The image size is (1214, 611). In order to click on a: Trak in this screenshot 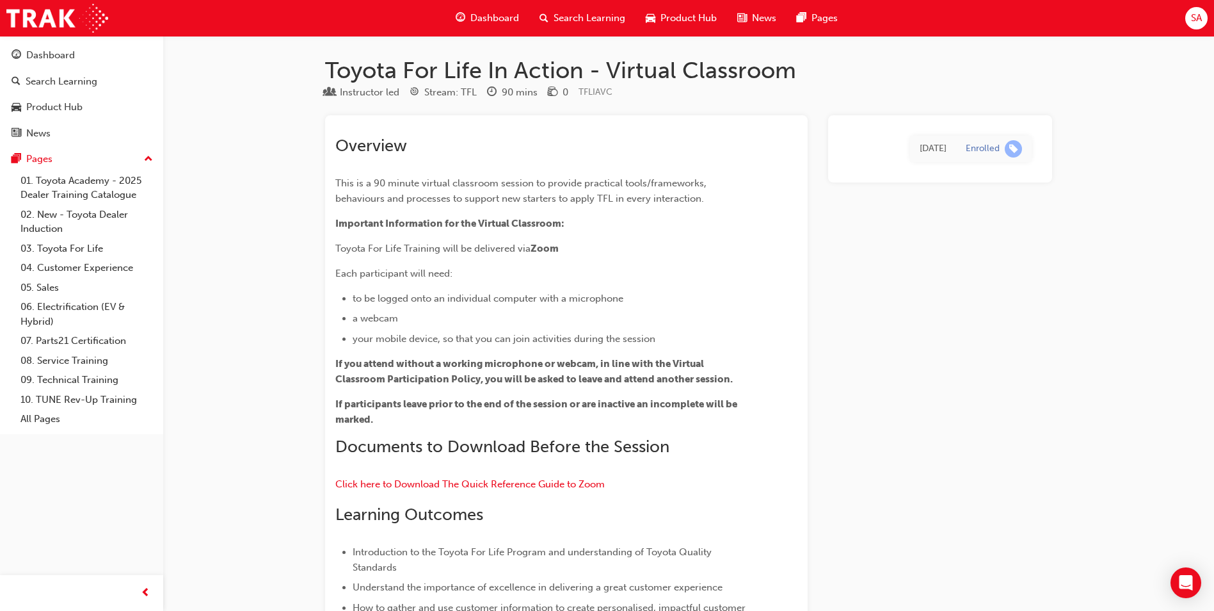, I will do `click(57, 18)`.